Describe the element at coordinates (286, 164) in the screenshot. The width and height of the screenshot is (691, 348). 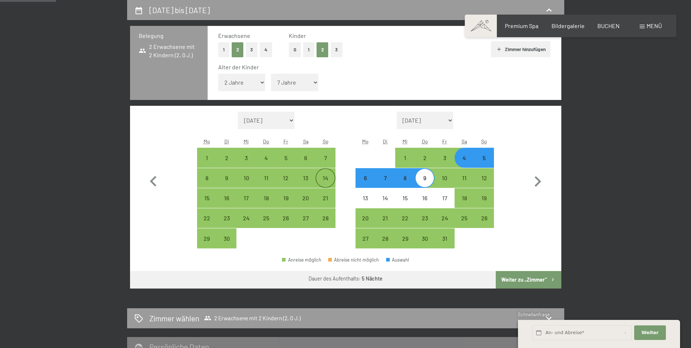
I see `div: 5` at that location.